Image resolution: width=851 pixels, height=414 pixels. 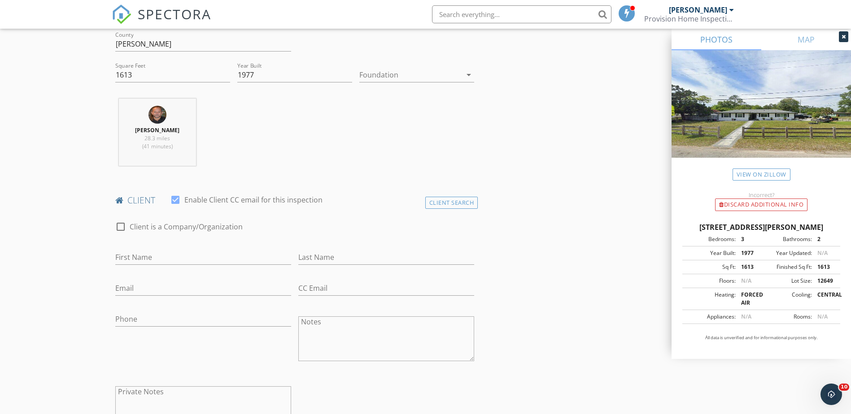 I want to click on span: 28.3 miles, so click(x=157, y=138).